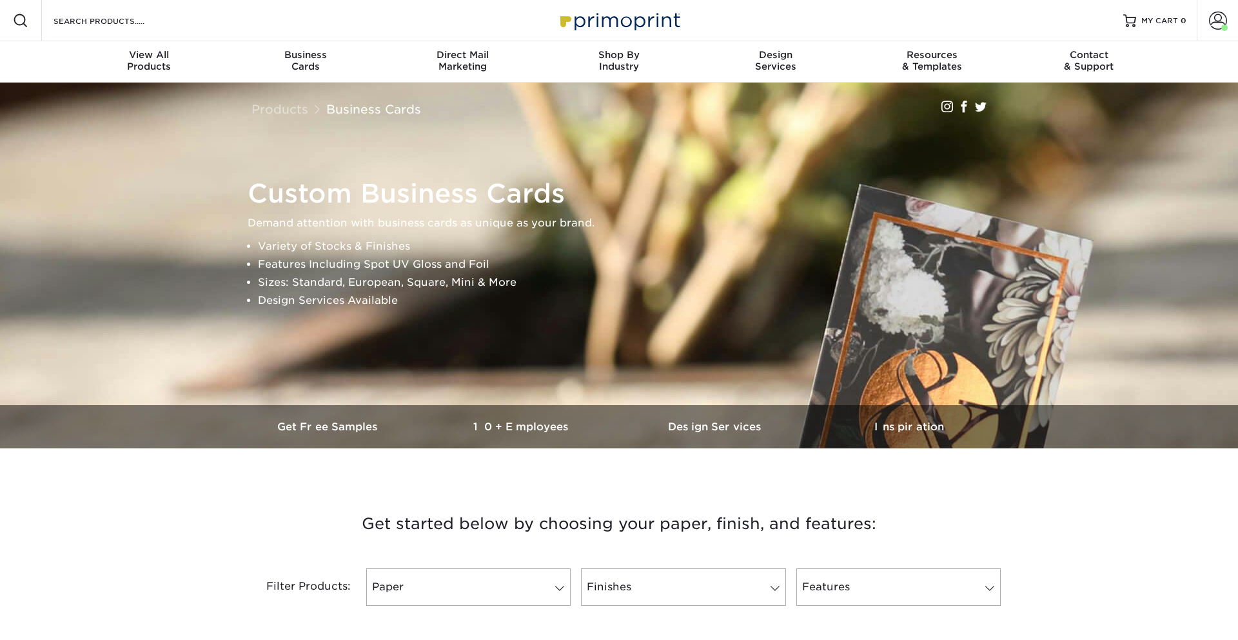 This screenshot has height=640, width=1238. Describe the element at coordinates (329, 426) in the screenshot. I see `a: Get Free Samples` at that location.